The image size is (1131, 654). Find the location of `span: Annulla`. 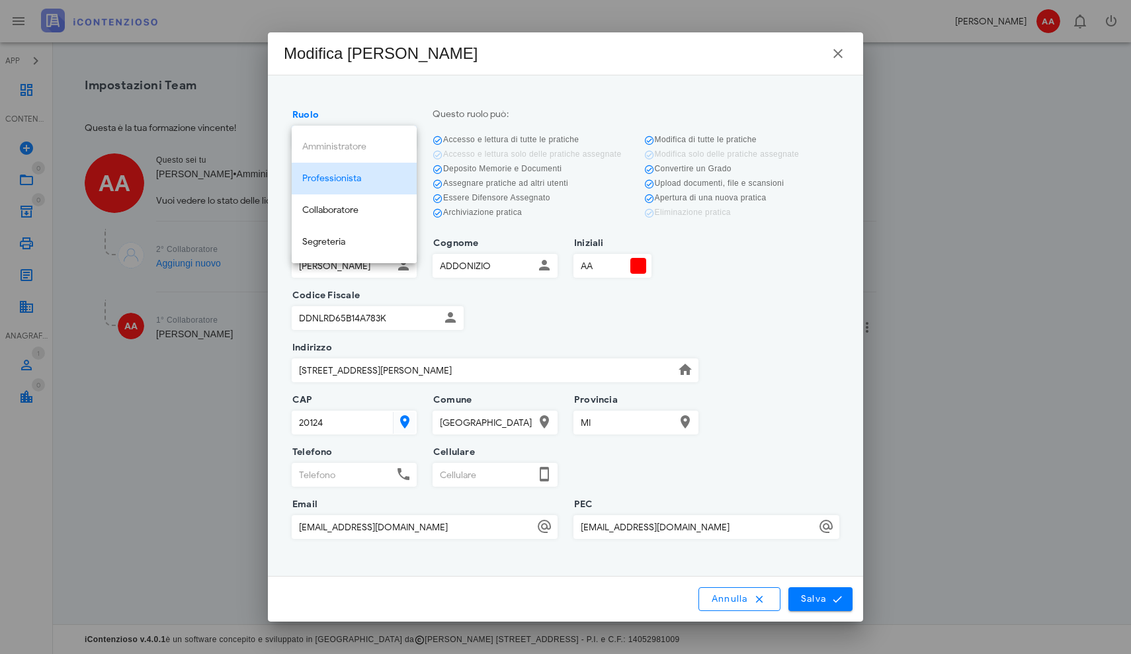

span: Annulla is located at coordinates (740, 599).